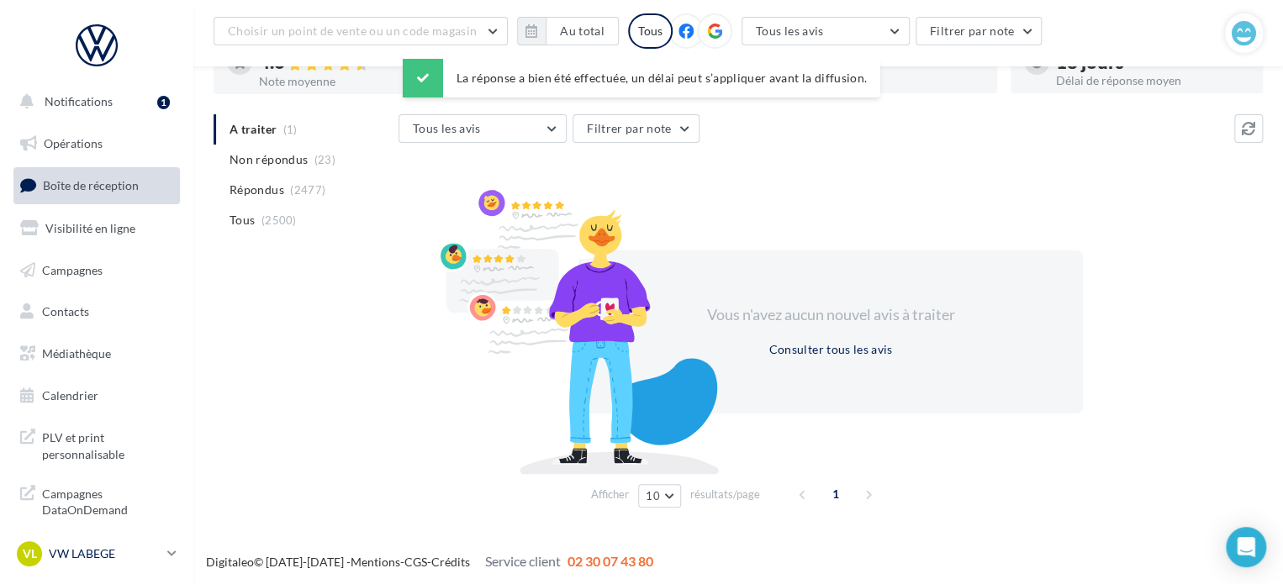  Describe the element at coordinates (641, 78) in the screenshot. I see `div: La réponse a bien été effectuée, un délai peut s’appliquer avant la diffusion.` at that location.